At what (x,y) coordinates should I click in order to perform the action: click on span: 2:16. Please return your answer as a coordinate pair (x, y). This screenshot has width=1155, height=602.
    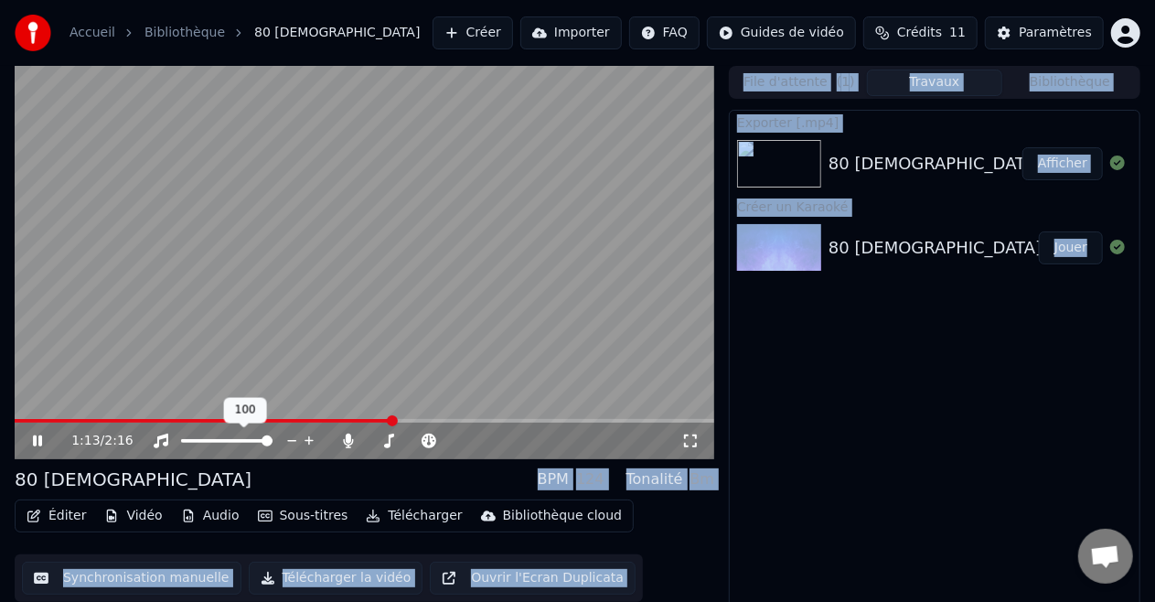
    Looking at the image, I should click on (118, 441).